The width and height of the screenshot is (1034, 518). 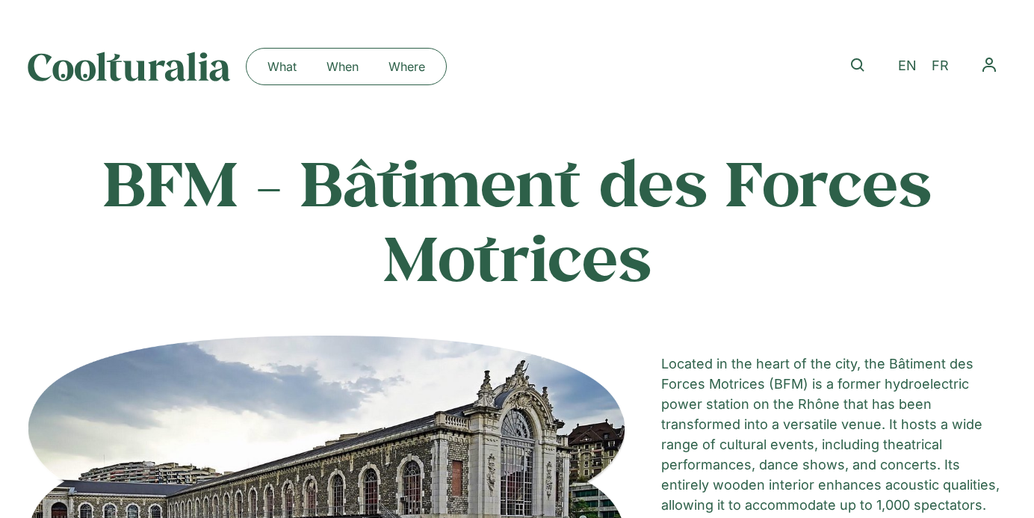 What do you see at coordinates (907, 66) in the screenshot?
I see `span: EN` at bounding box center [907, 66].